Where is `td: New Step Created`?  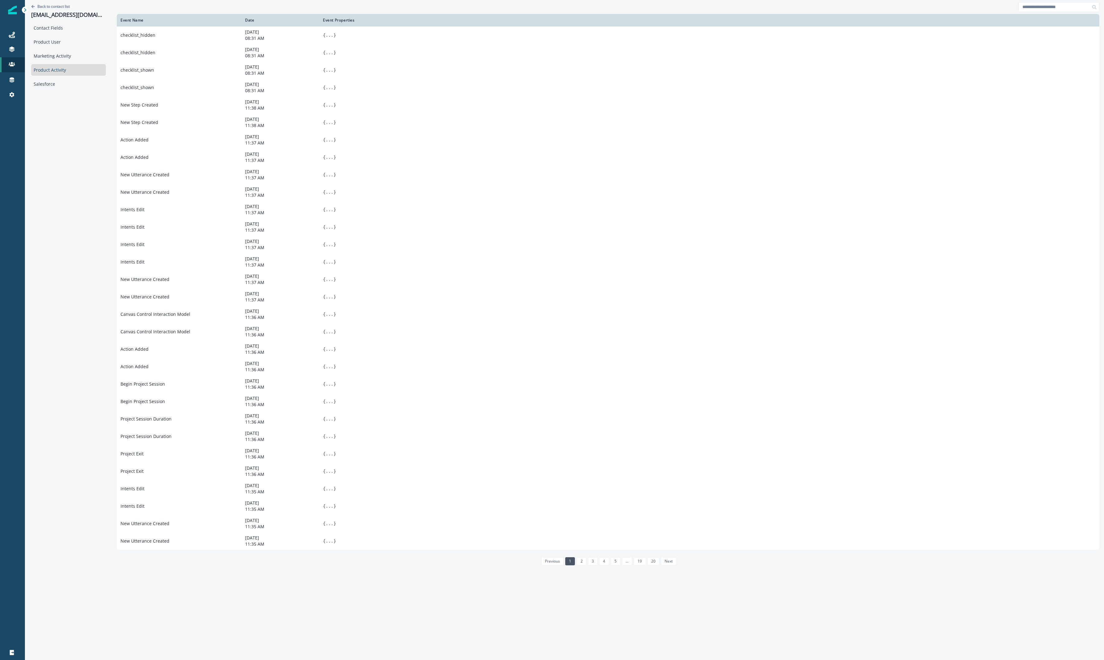
td: New Step Created is located at coordinates (179, 105).